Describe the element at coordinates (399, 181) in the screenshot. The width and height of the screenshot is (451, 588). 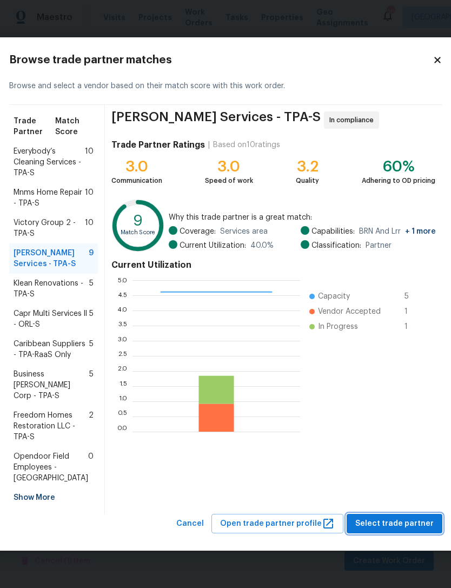
I see `div: Adhering to OD pricing` at that location.